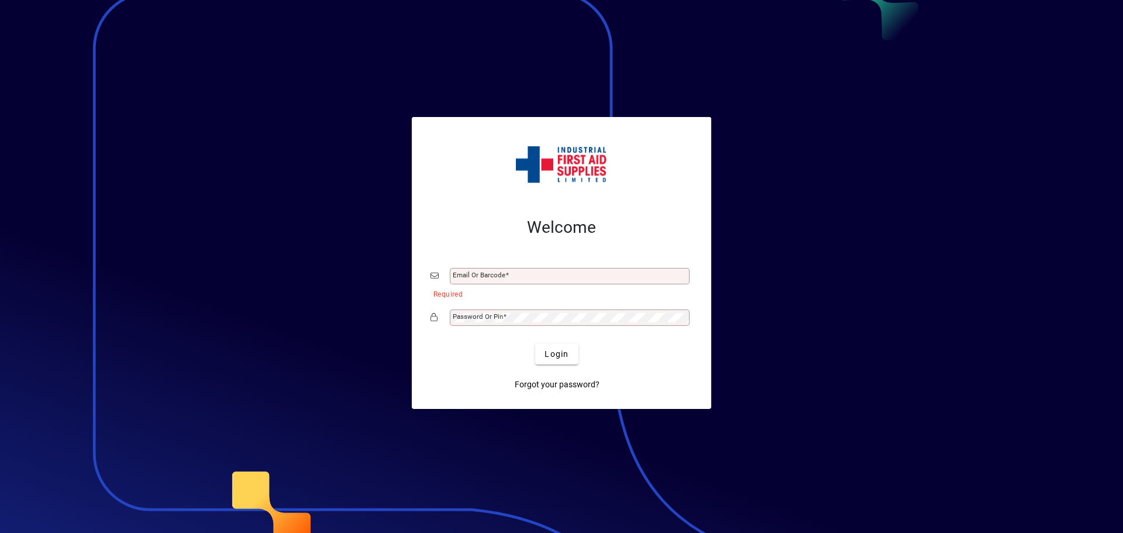 This screenshot has width=1123, height=533. What do you see at coordinates (478, 317) in the screenshot?
I see `mat-label: Password or Pin` at bounding box center [478, 317].